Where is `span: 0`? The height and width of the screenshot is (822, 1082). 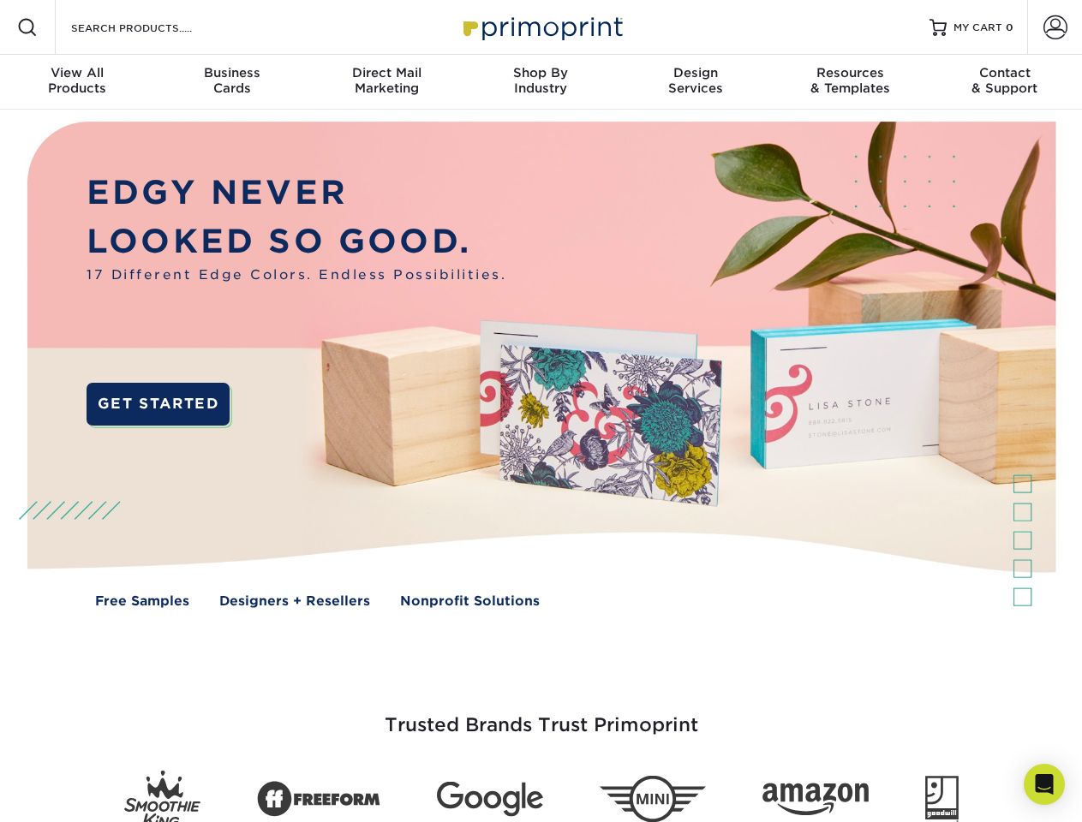 span: 0 is located at coordinates (1009, 27).